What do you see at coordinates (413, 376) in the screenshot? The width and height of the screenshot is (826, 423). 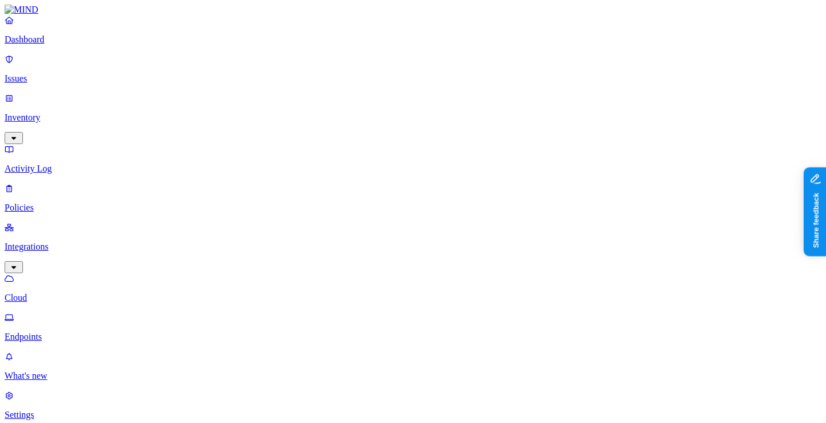 I see `p: What's new` at bounding box center [413, 376].